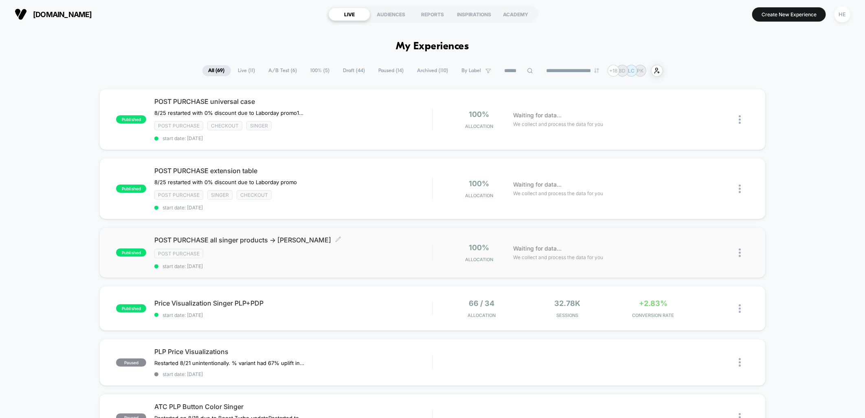 Image resolution: width=865 pixels, height=418 pixels. I want to click on span: +2.83%, so click(653, 303).